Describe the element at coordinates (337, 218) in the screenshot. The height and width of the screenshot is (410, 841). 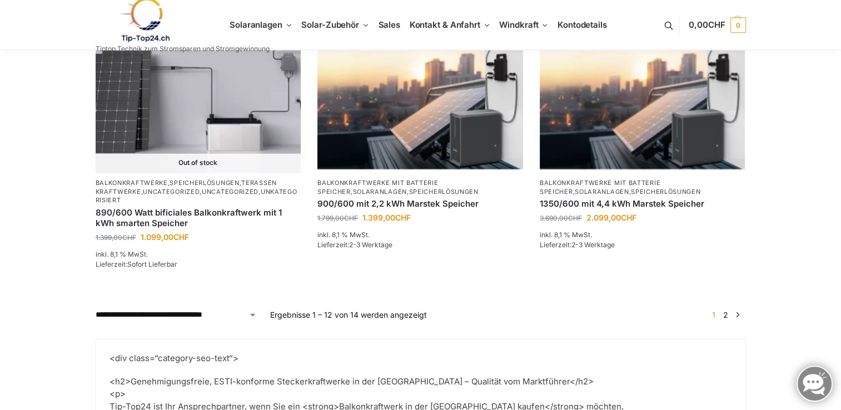
I see `bdi: 1.799,00` at that location.